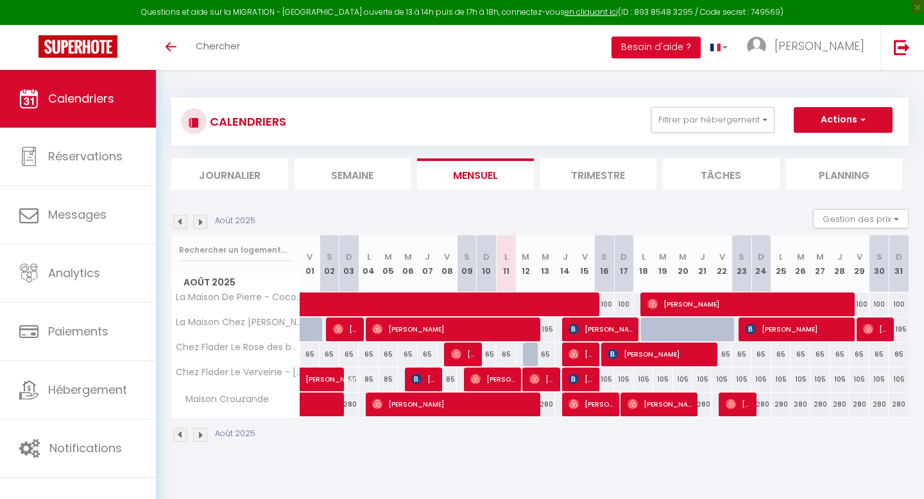  Describe the element at coordinates (427, 264) in the screenshot. I see `th: 07` at that location.